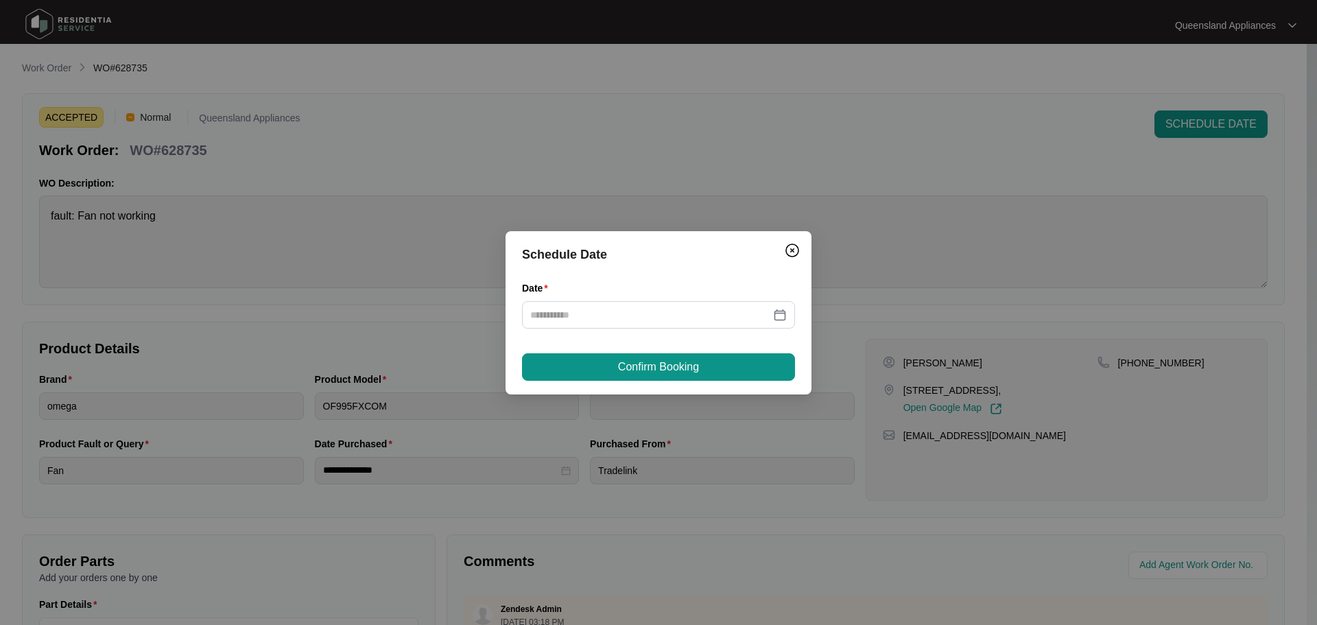 The height and width of the screenshot is (625, 1317). What do you see at coordinates (659, 254) in the screenshot?
I see `div: Schedule Date` at bounding box center [659, 254].